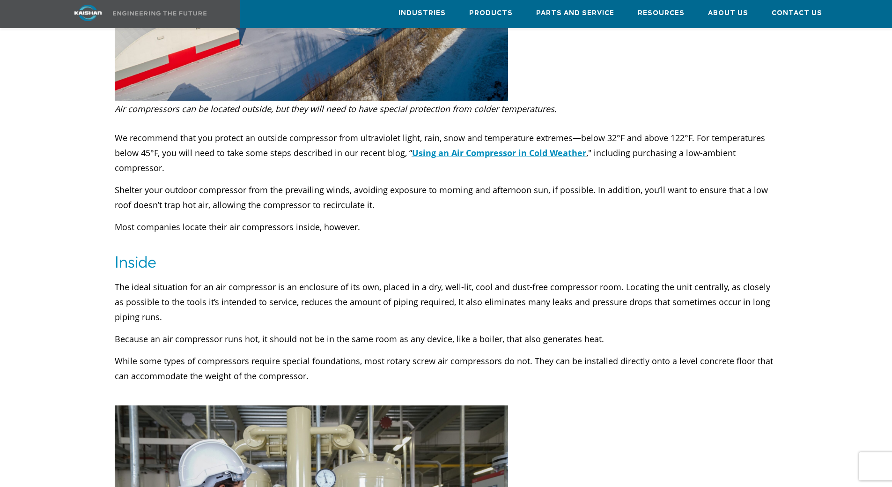 Image resolution: width=892 pixels, height=487 pixels. What do you see at coordinates (336, 109) in the screenshot?
I see `span: Air compressors can be located outside, but they will need to have special protection from colder...` at bounding box center [336, 109].